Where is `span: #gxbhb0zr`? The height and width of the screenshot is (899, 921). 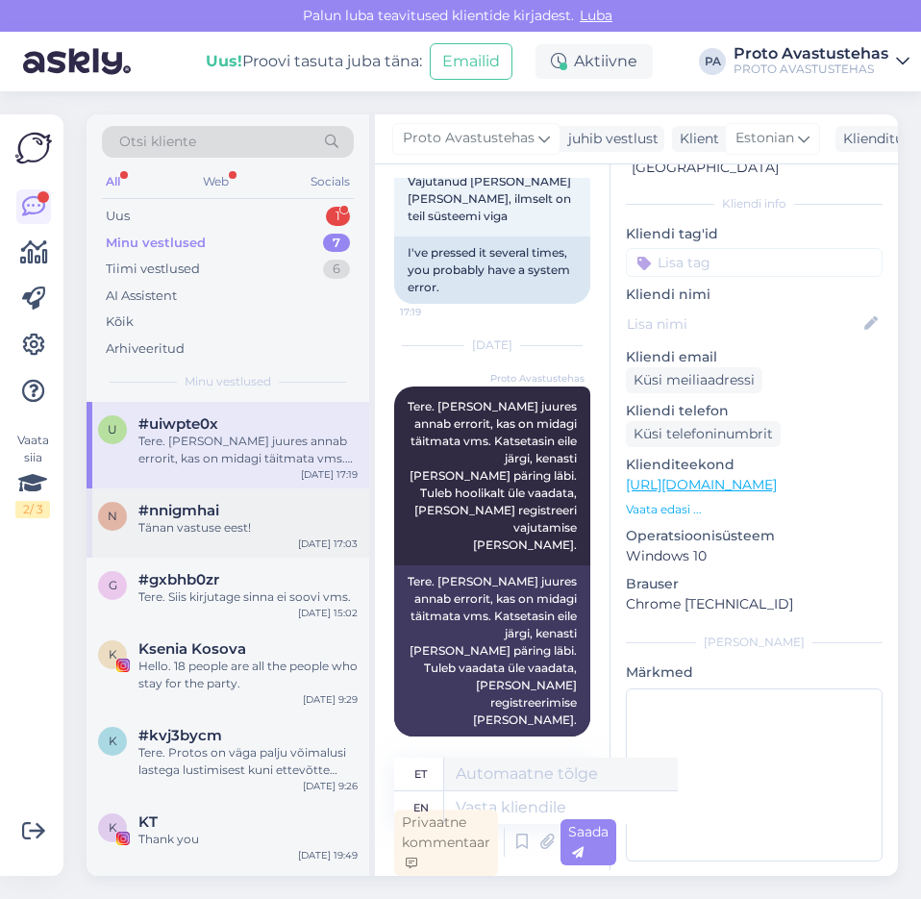
span: #gxbhb0zr is located at coordinates (179, 580).